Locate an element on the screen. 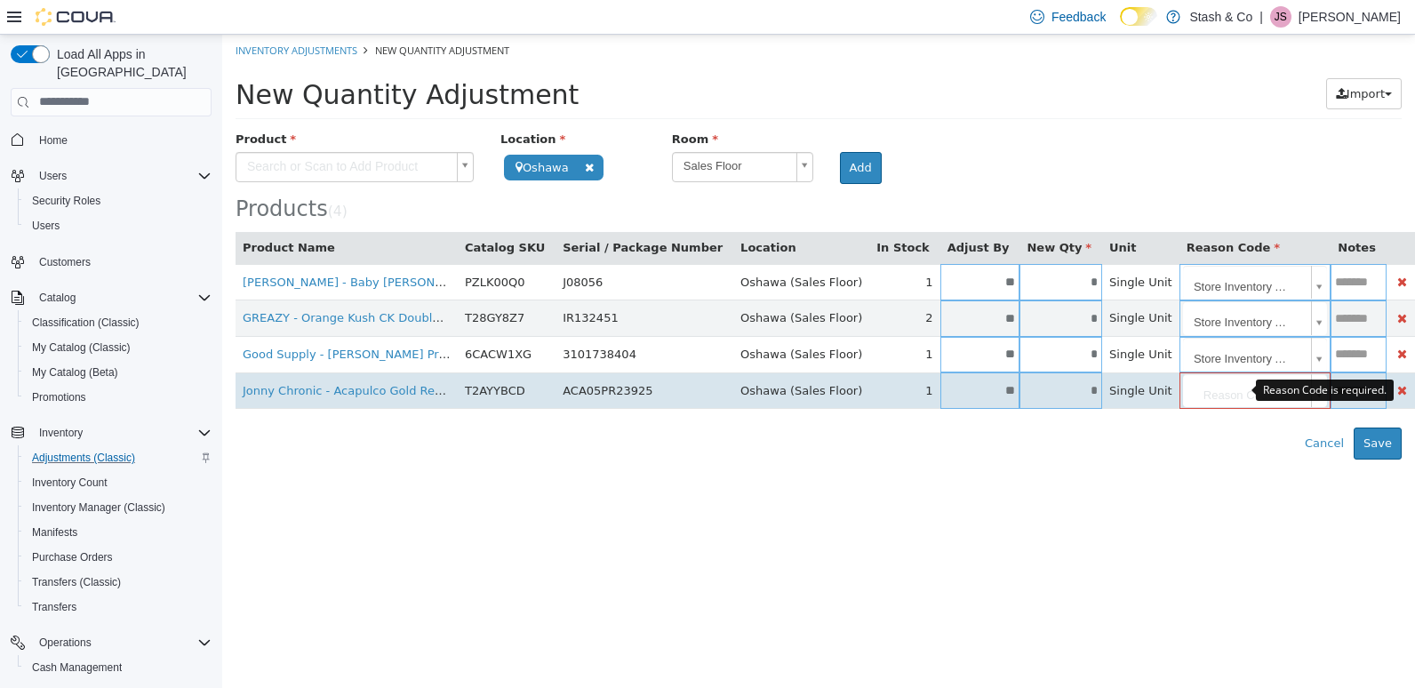 The width and height of the screenshot is (1415, 688). button: Manifests is located at coordinates (118, 532).